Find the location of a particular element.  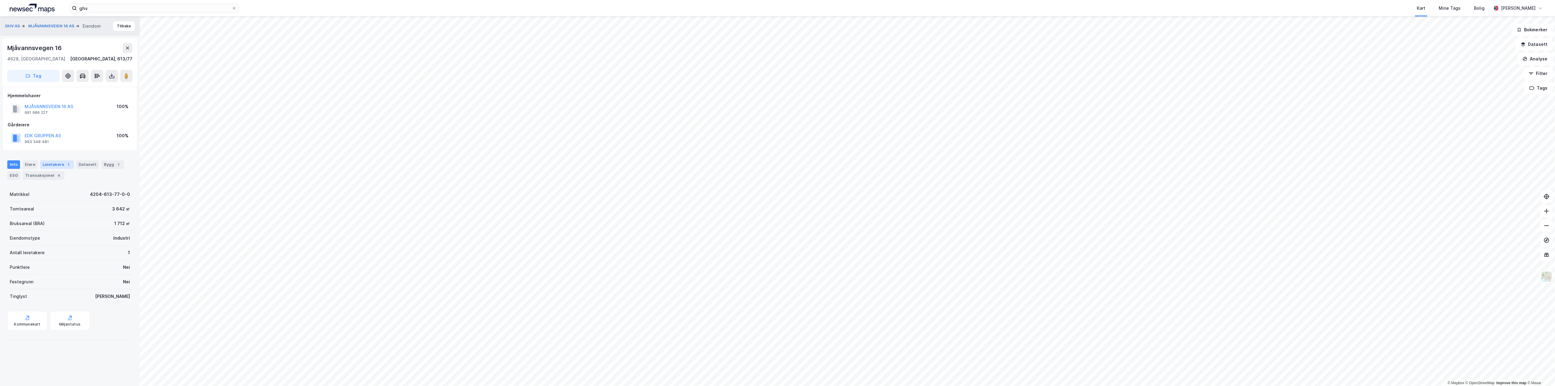

button: MJÅVANNSVEIEN 16 AS is located at coordinates (52, 26).